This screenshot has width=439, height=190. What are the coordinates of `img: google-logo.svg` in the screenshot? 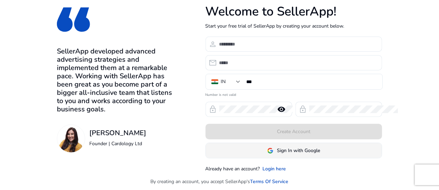 It's located at (270, 151).